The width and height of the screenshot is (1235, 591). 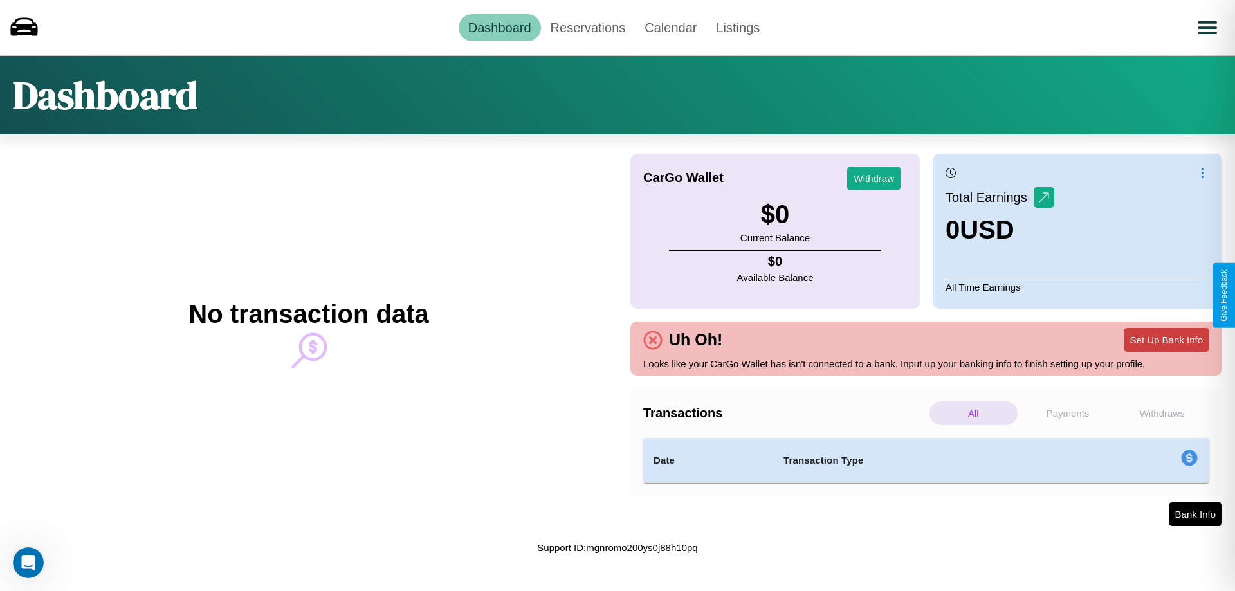 I want to click on h4: $ 0, so click(x=775, y=261).